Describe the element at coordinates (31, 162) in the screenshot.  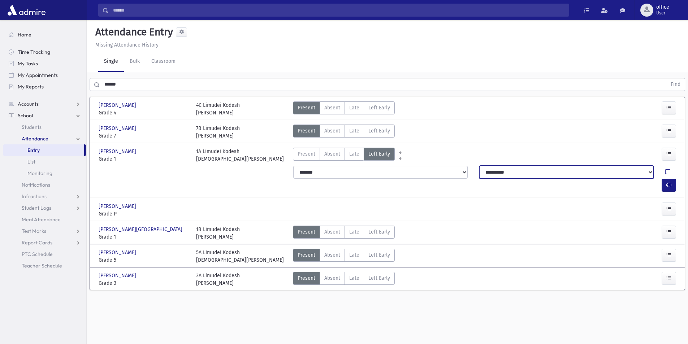
I see `span: List` at that location.